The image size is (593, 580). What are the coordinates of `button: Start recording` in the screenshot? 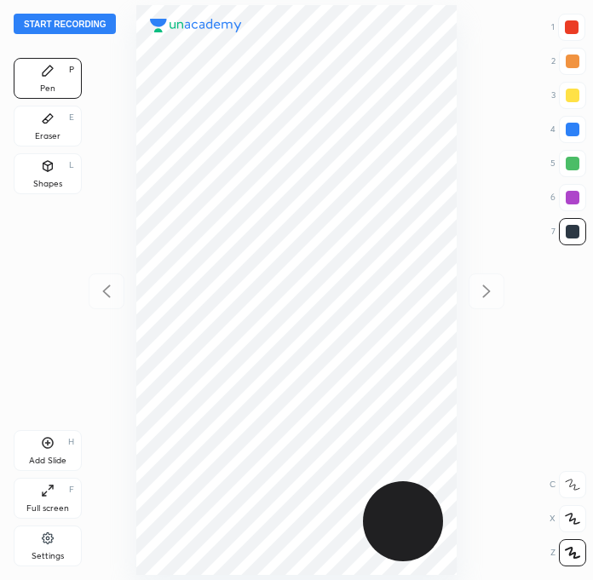 It's located at (65, 24).